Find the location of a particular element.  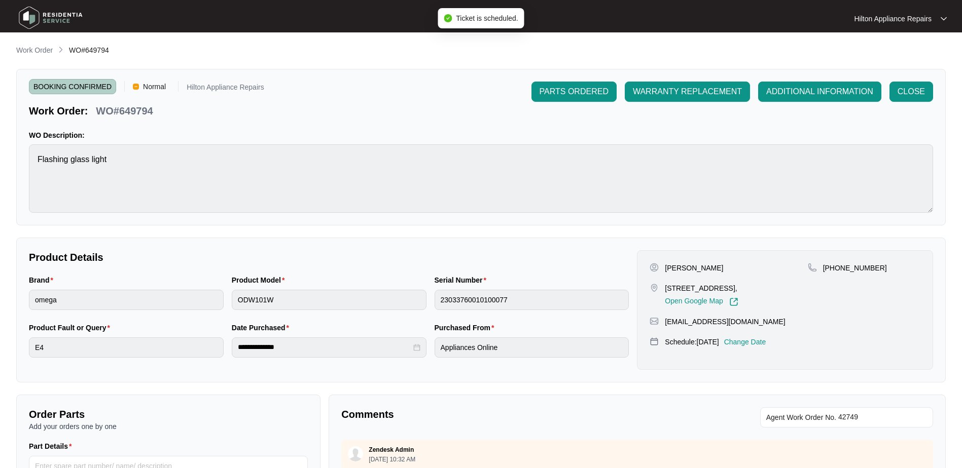

label: Product Fault or Query is located at coordinates (71, 328).